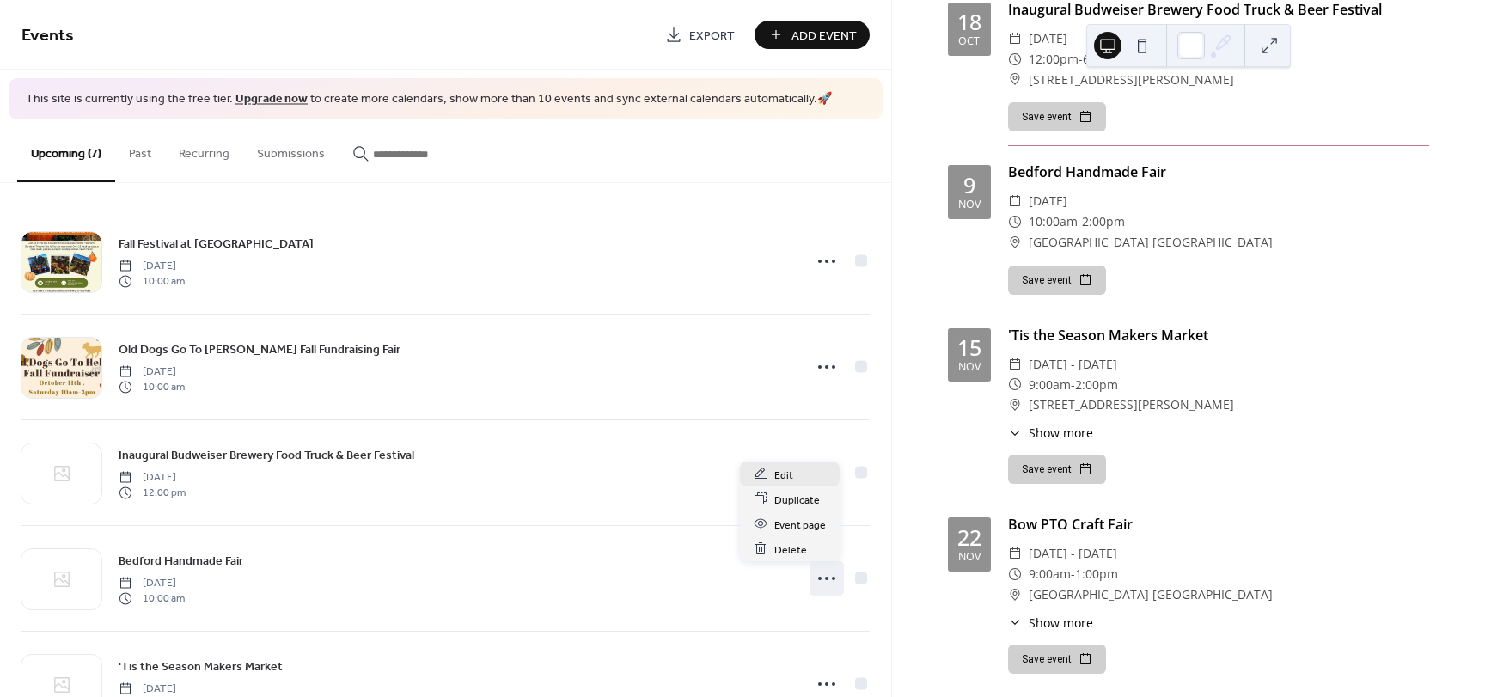 The height and width of the screenshot is (697, 1485). I want to click on div: 18, so click(970, 21).